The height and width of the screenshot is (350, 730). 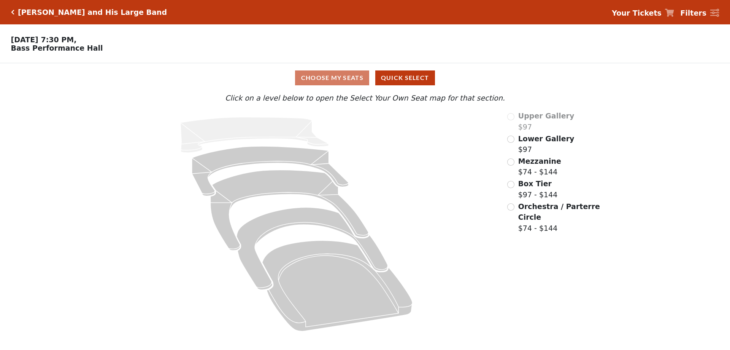 I want to click on span: Orchestra / Parterre Circle, so click(x=559, y=211).